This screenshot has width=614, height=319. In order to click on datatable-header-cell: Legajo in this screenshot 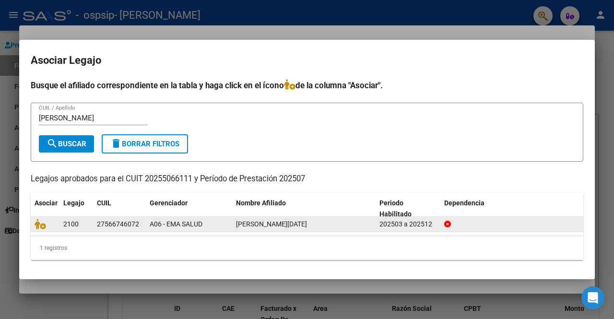, I will do `click(76, 209)`.